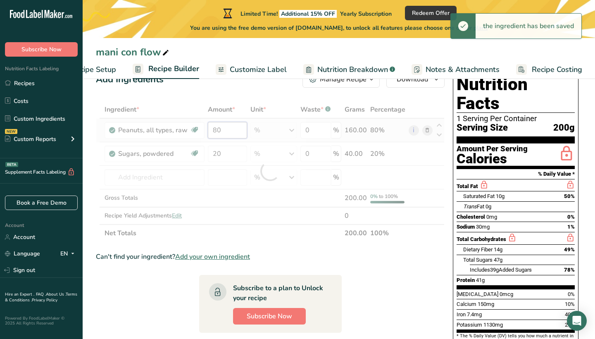  Describe the element at coordinates (56, 294) in the screenshot. I see `a: About Us .` at that location.